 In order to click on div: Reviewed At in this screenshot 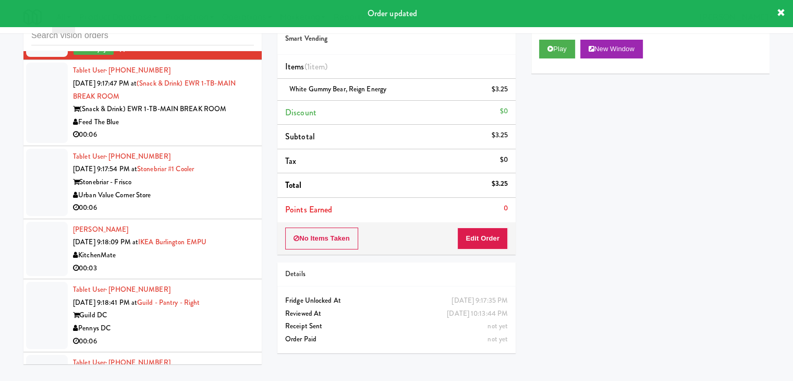, I will do `click(396, 313)`.